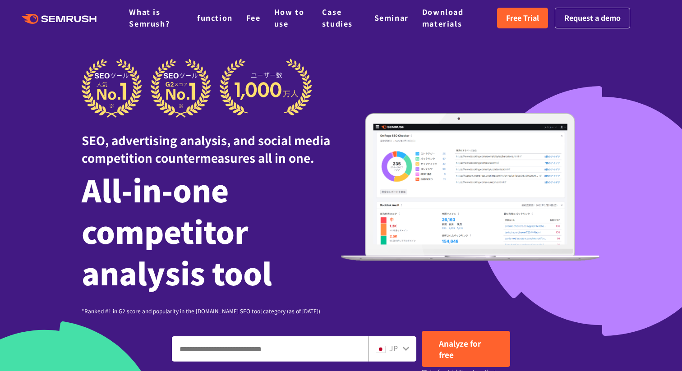  What do you see at coordinates (393, 348) in the screenshot?
I see `font: JP` at bounding box center [393, 348].